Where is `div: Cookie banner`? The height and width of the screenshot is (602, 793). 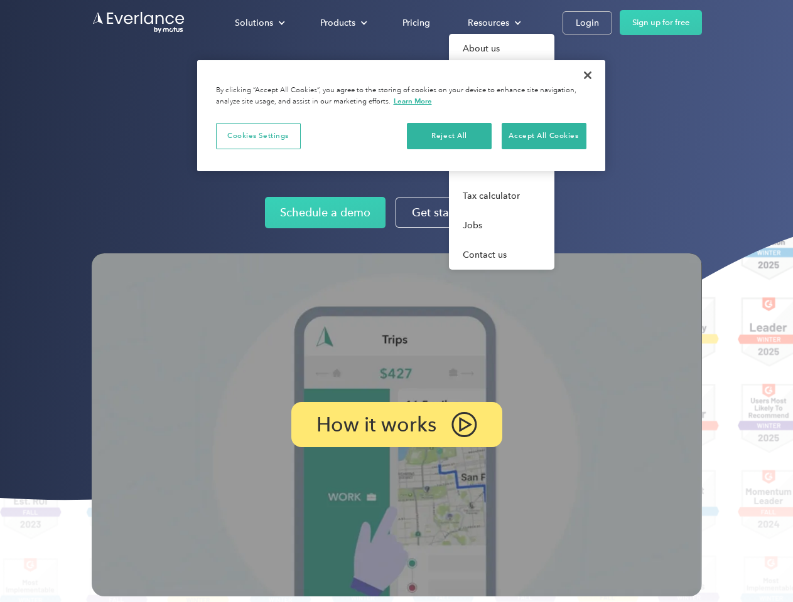
div: Cookie banner is located at coordinates (401, 115).